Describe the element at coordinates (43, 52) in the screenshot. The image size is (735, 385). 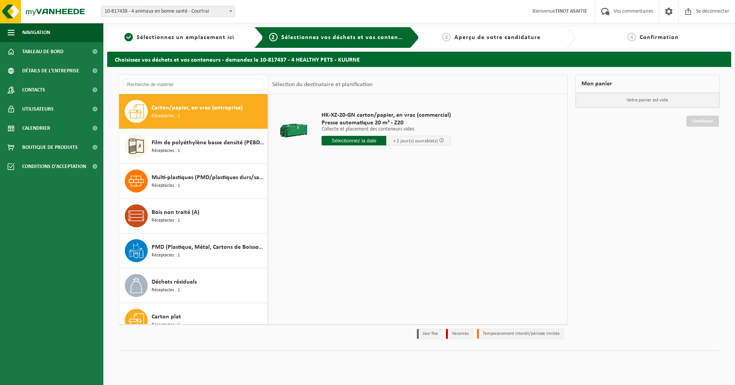
I see `font: Tableau de bord` at that location.